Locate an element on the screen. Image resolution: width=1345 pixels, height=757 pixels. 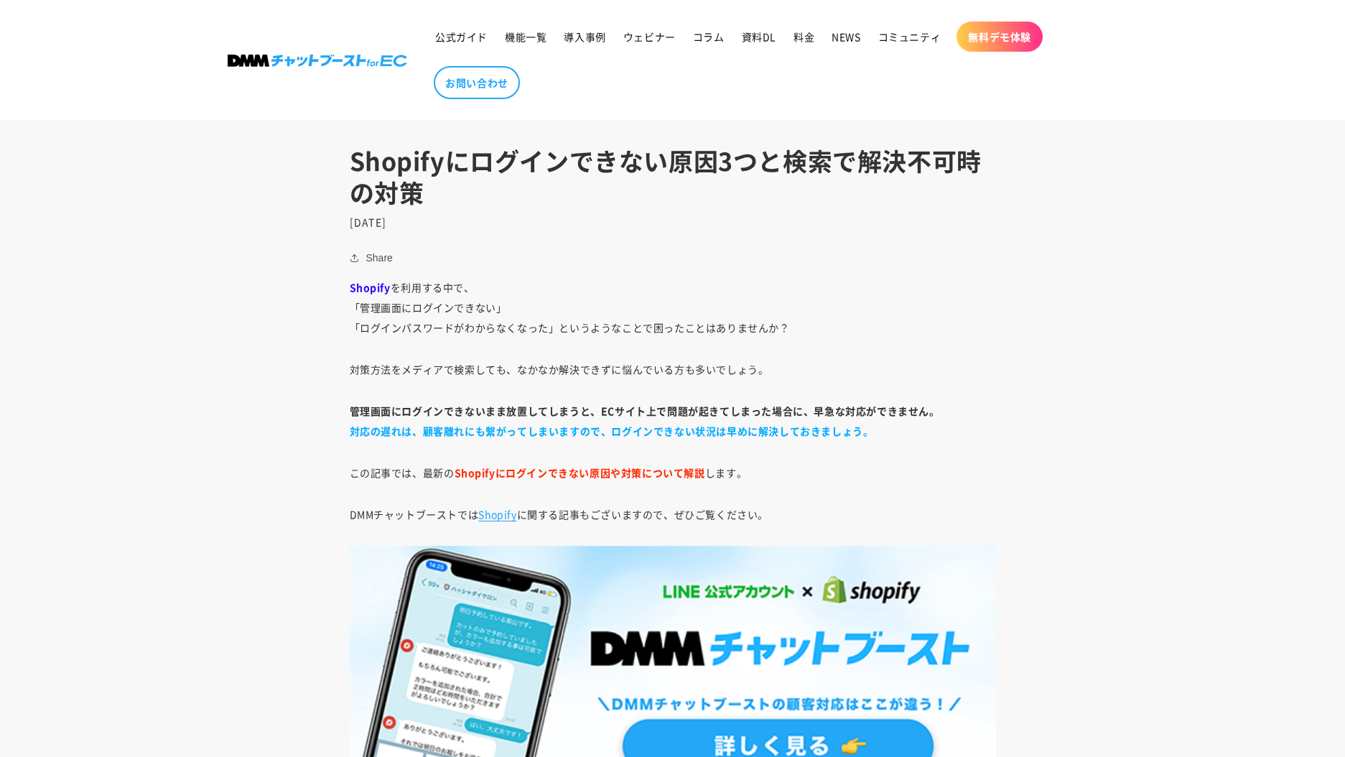
a: NEWS is located at coordinates (846, 37).